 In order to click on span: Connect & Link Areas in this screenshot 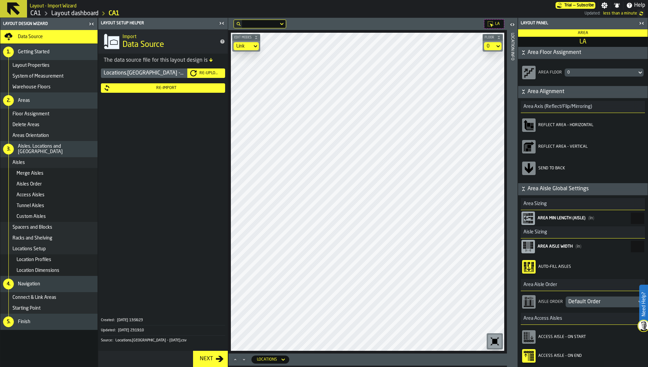, I will do `click(34, 297)`.